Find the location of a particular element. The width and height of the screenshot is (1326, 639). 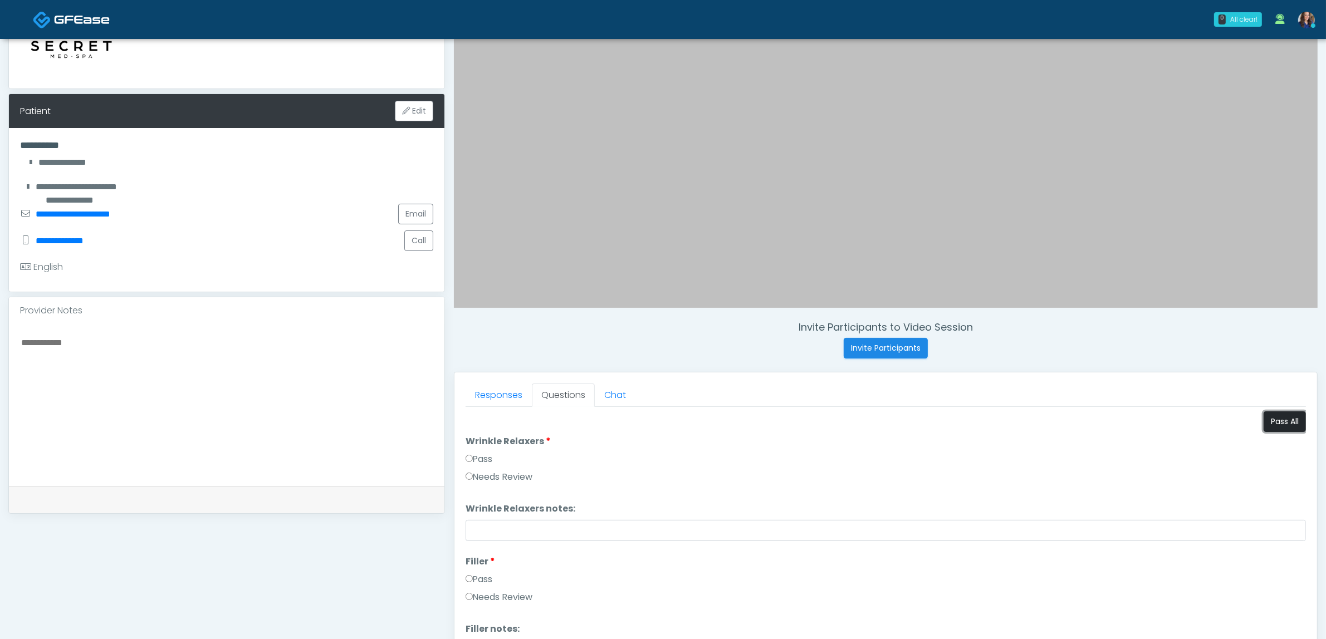

a: Chat is located at coordinates (615, 395).